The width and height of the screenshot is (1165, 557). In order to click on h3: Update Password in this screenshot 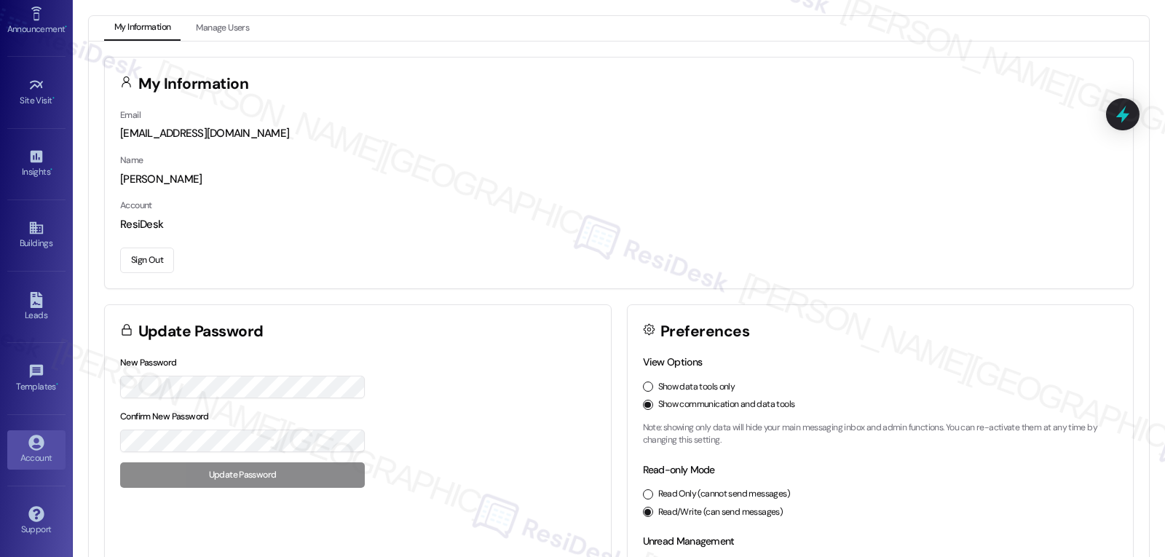, I will do `click(201, 331)`.